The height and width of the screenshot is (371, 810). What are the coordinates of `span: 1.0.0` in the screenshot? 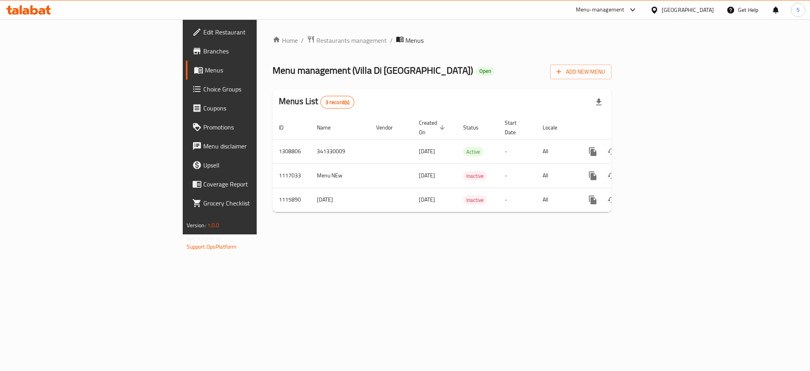 It's located at (213, 225).